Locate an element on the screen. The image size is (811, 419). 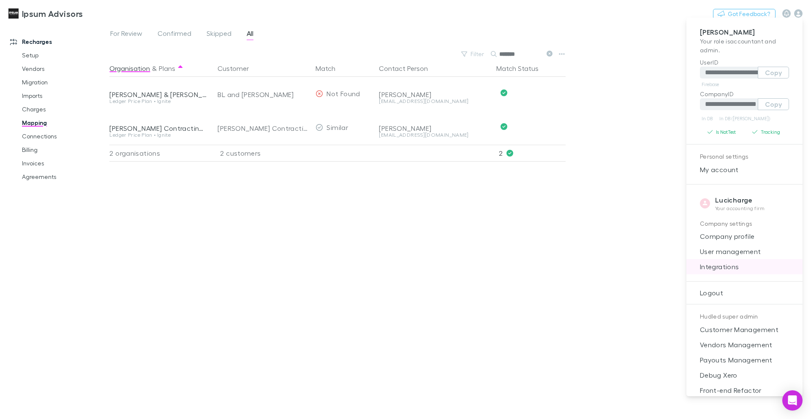
p: Personal settings is located at coordinates (744, 157).